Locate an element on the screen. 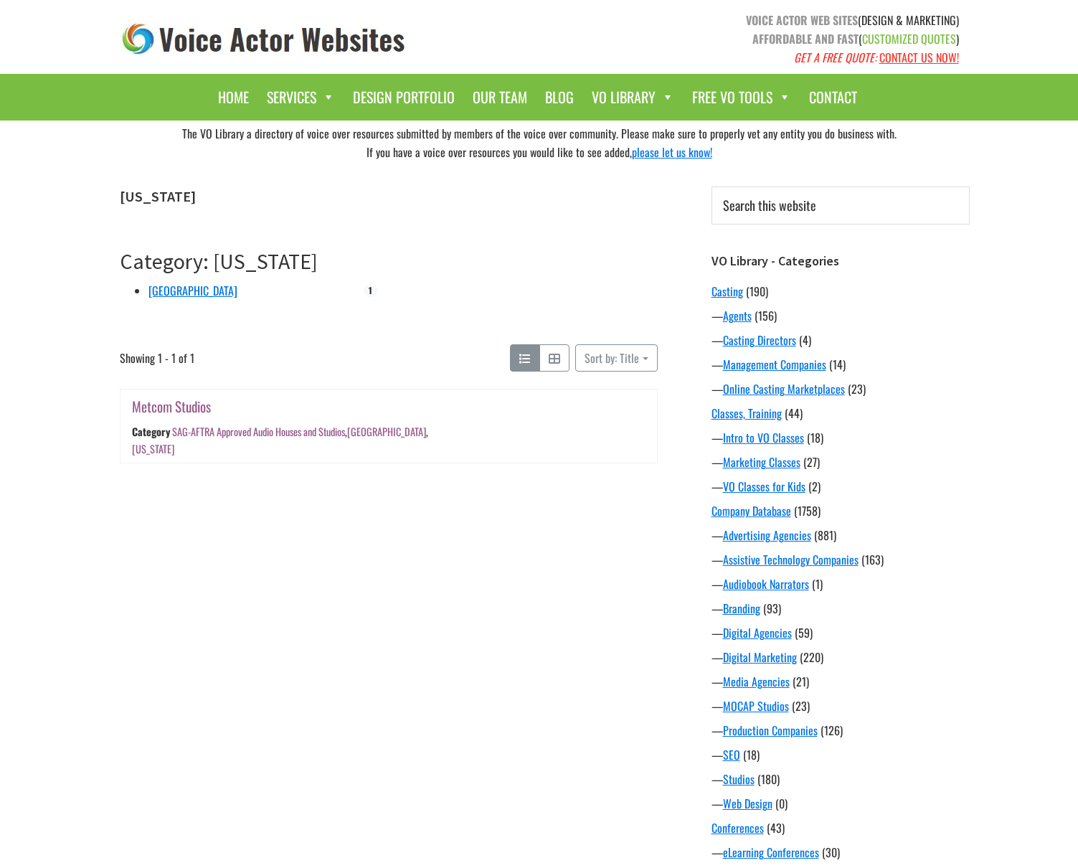 Image resolution: width=1078 pixels, height=868 pixels. strong: AFFORDABLE AND FAST is located at coordinates (805, 39).